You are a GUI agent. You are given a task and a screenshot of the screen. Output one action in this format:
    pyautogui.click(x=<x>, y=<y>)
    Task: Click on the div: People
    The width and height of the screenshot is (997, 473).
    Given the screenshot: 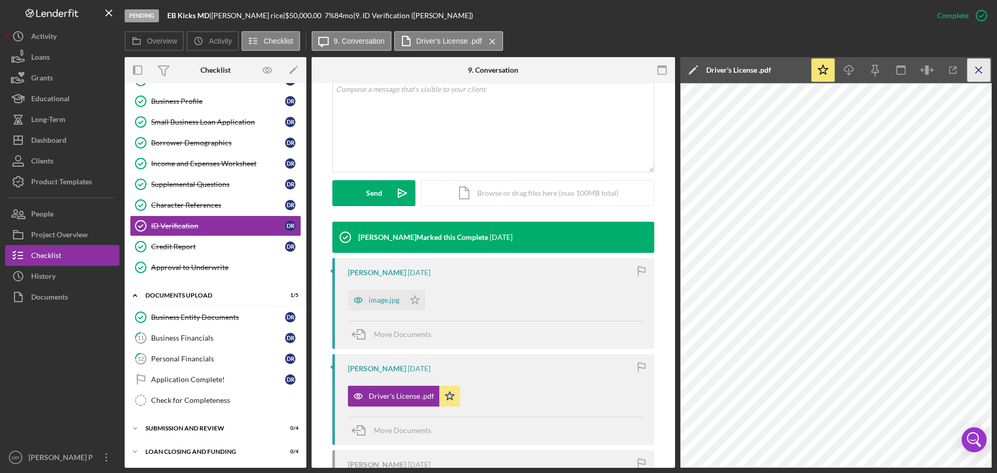 What is the action you would take?
    pyautogui.click(x=42, y=215)
    